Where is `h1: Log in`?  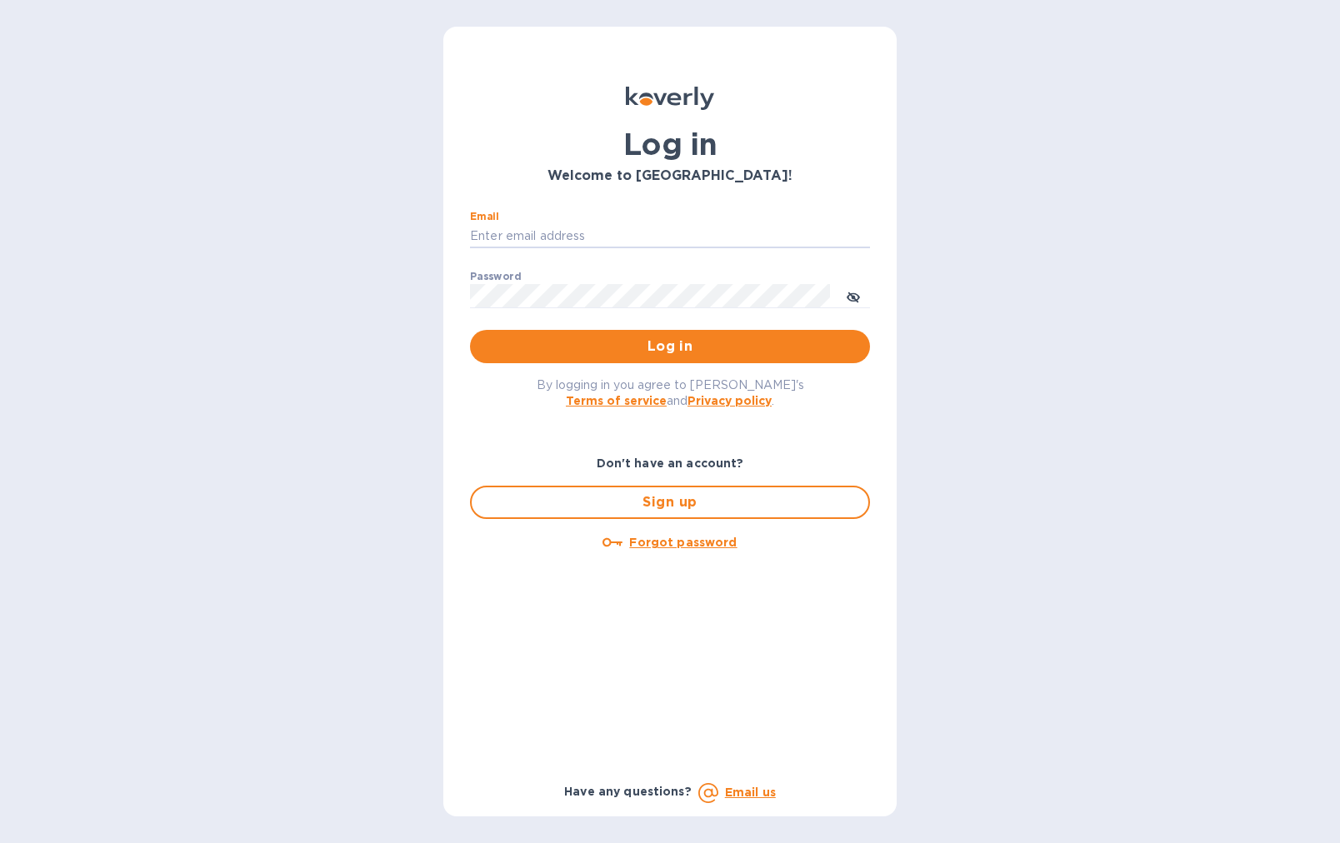
h1: Log in is located at coordinates (670, 144).